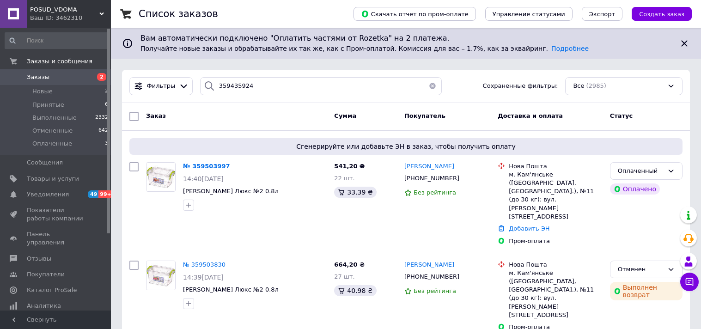  I want to click on button: Очистить, so click(433, 86).